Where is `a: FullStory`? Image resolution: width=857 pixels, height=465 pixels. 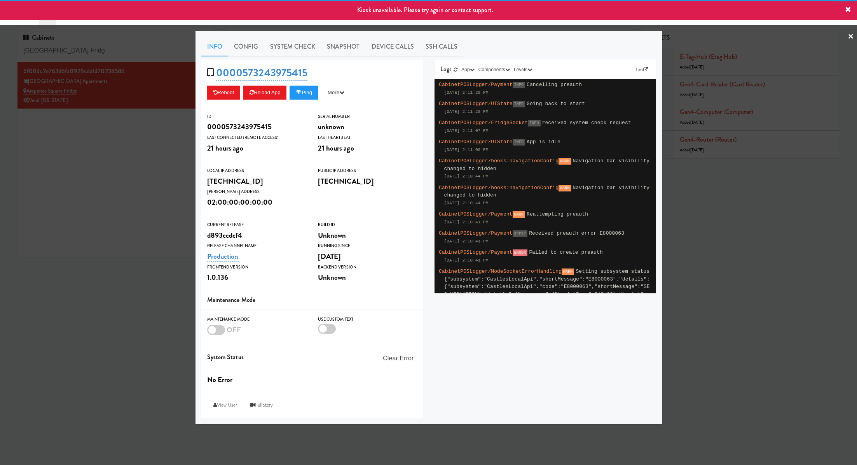
a: FullStory is located at coordinates (262, 405).